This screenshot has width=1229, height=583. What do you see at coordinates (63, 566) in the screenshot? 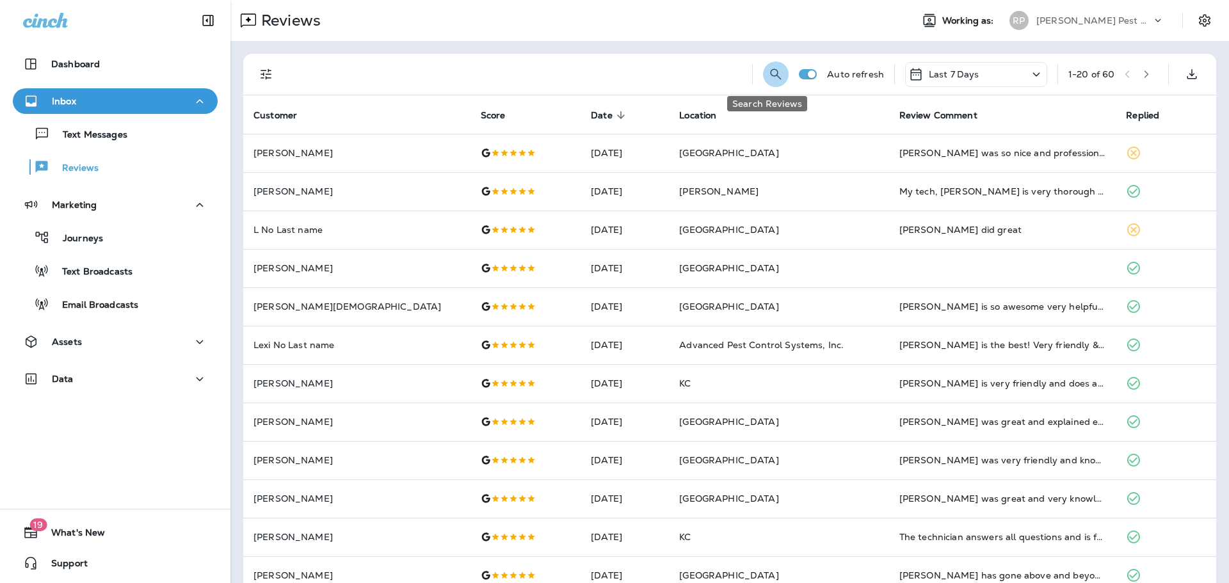
I see `span: Support` at bounding box center [63, 566].